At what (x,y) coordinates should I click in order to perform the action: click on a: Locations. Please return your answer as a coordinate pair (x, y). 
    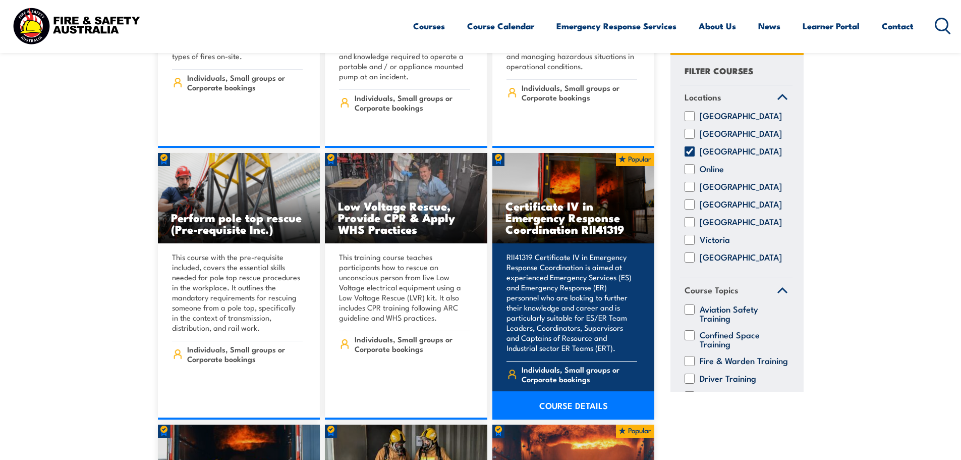
    Looking at the image, I should click on (736, 98).